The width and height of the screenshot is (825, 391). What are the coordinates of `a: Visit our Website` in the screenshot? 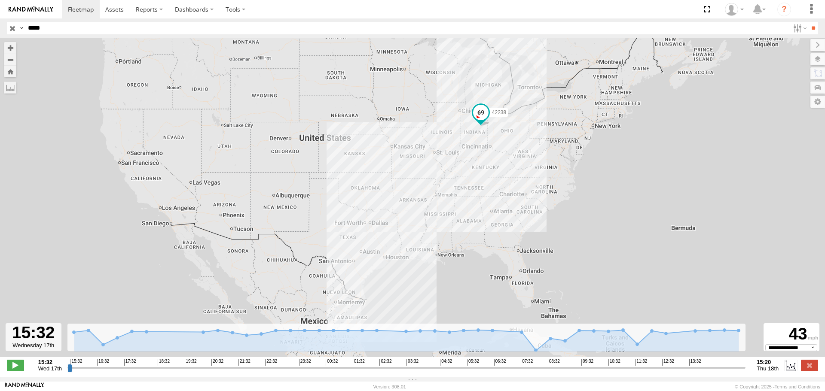 It's located at (24, 387).